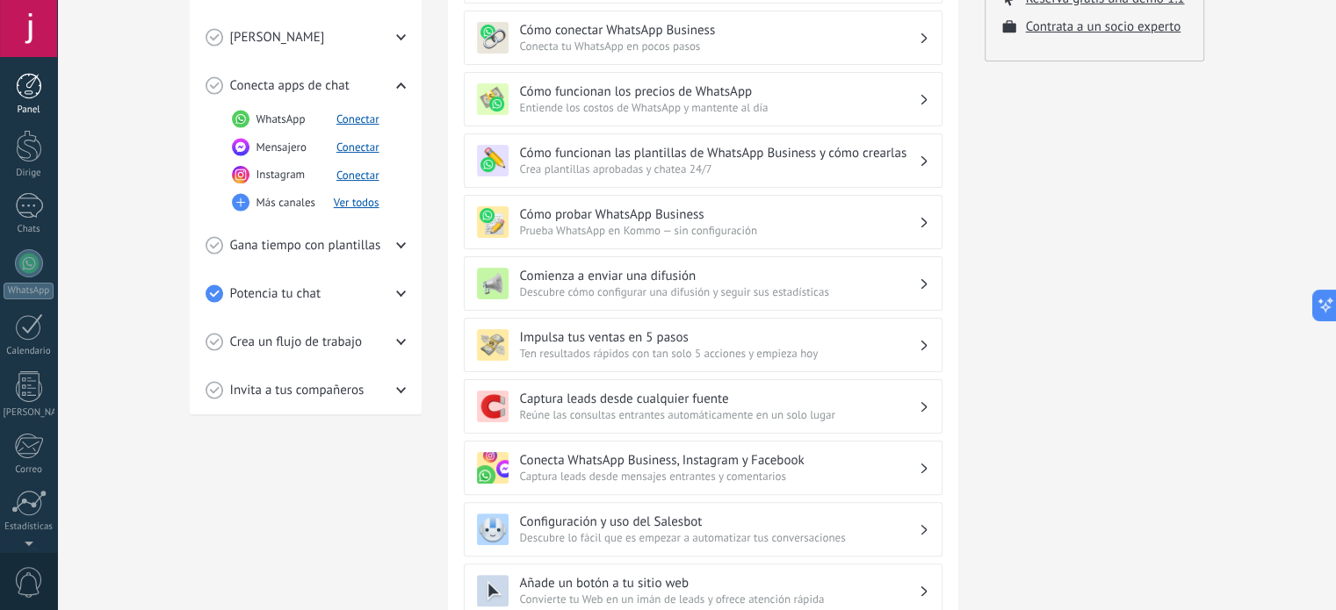 The image size is (1336, 610). I want to click on font: Instagram, so click(281, 174).